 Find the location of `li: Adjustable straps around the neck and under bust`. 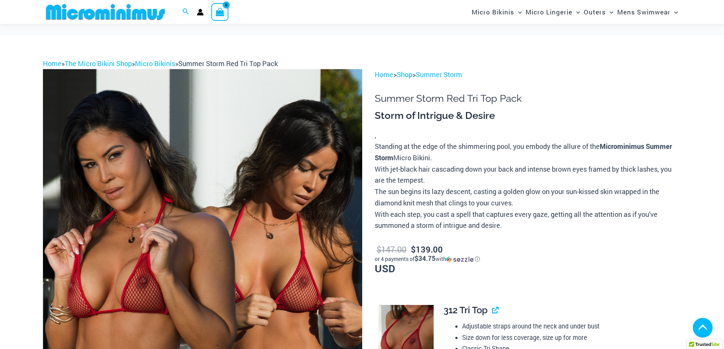

li: Adjustable straps around the neck and under bust is located at coordinates (568, 326).